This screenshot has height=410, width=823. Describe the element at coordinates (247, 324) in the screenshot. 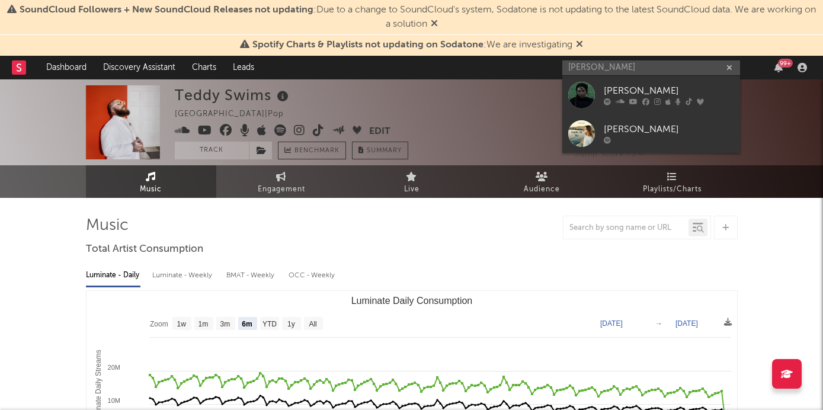

I see `text: 6m` at that location.